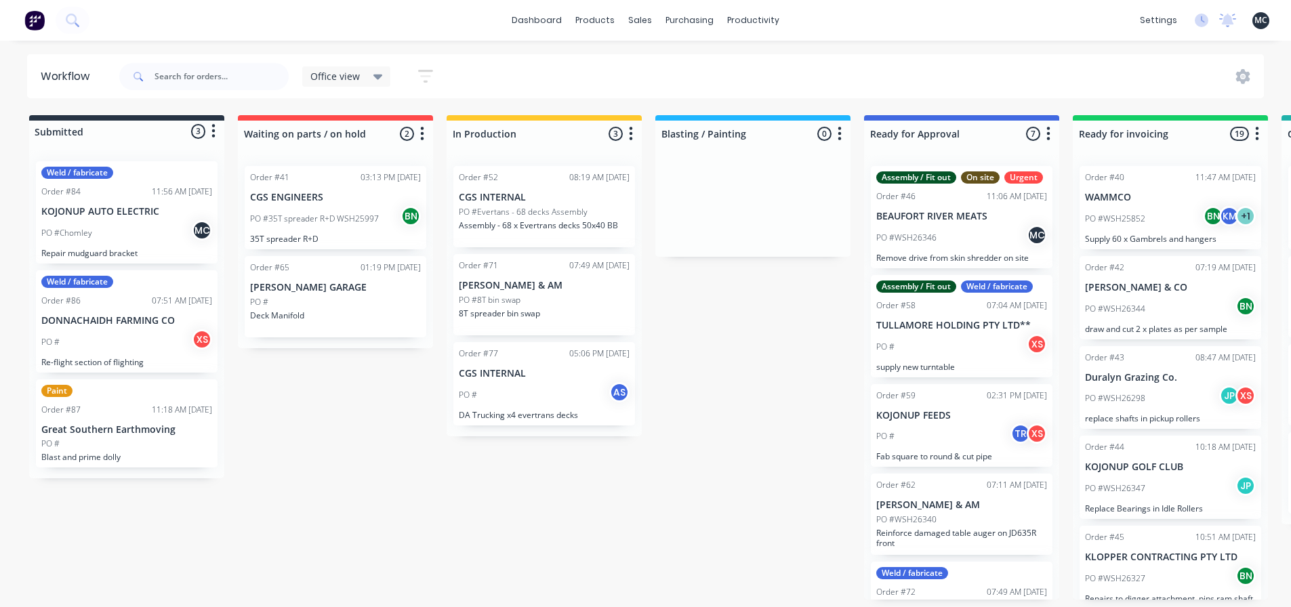 This screenshot has height=607, width=1291. I want to click on p: KOJONUP GOLF CLUB, so click(1171, 467).